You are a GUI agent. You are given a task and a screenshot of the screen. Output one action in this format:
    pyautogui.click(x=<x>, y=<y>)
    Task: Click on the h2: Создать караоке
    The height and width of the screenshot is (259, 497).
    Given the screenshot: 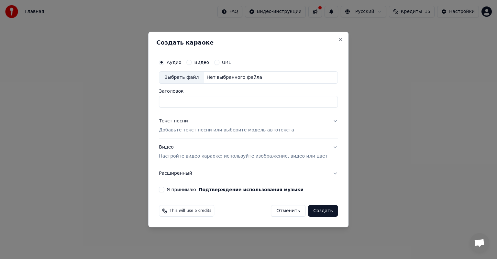 What is the action you would take?
    pyautogui.click(x=248, y=43)
    